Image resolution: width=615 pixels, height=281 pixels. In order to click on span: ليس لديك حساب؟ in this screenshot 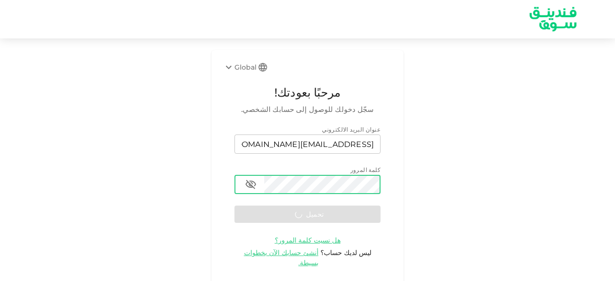, I will do `click(346, 253)`.